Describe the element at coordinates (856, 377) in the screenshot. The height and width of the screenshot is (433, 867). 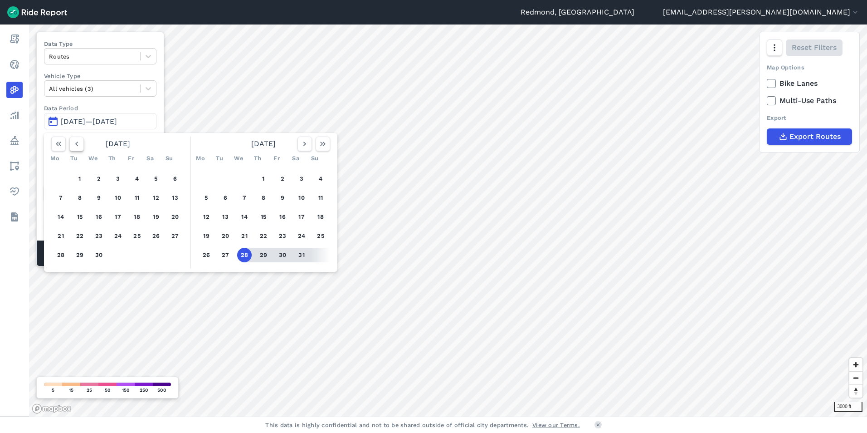
I see `button: Zoom out` at that location.